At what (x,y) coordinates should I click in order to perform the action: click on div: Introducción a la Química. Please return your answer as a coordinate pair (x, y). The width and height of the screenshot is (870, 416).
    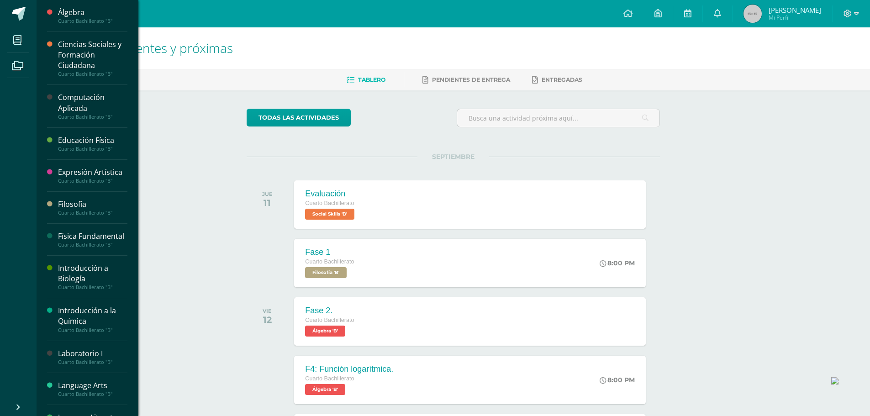
    Looking at the image, I should click on (93, 316).